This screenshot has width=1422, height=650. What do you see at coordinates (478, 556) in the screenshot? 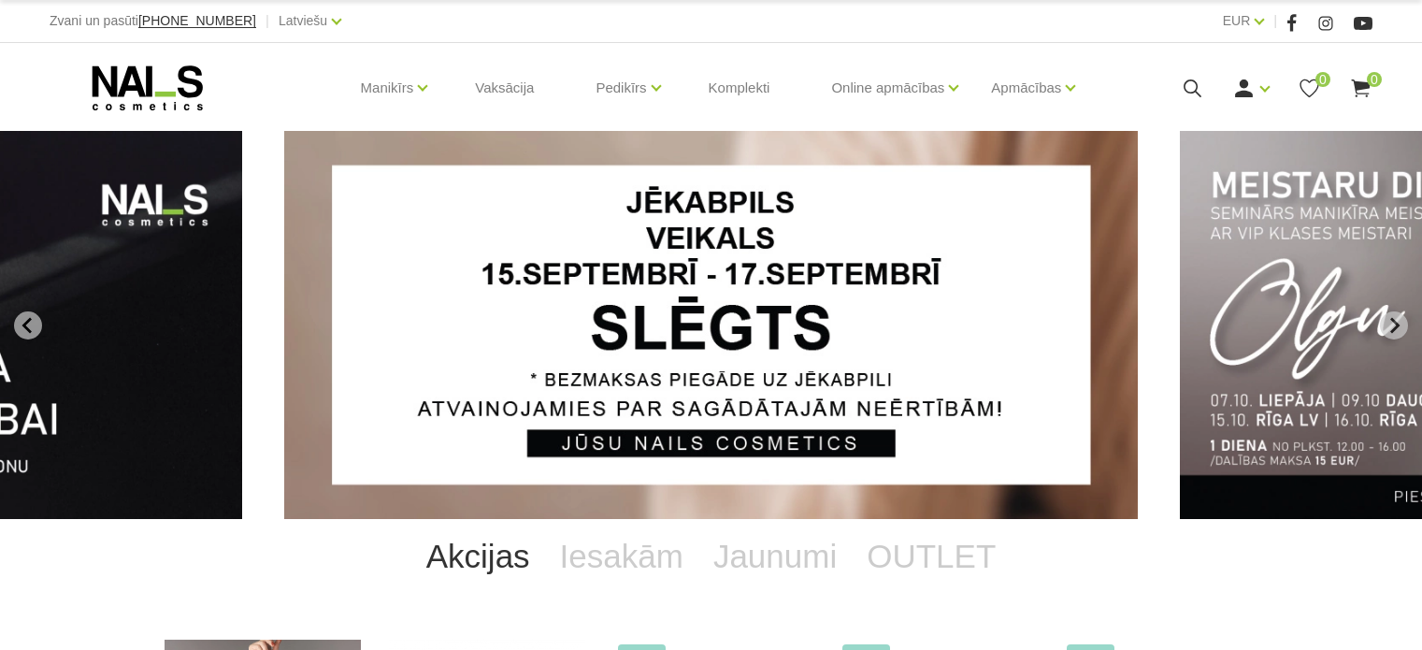
I see `a: Akcijas` at bounding box center [478, 556].